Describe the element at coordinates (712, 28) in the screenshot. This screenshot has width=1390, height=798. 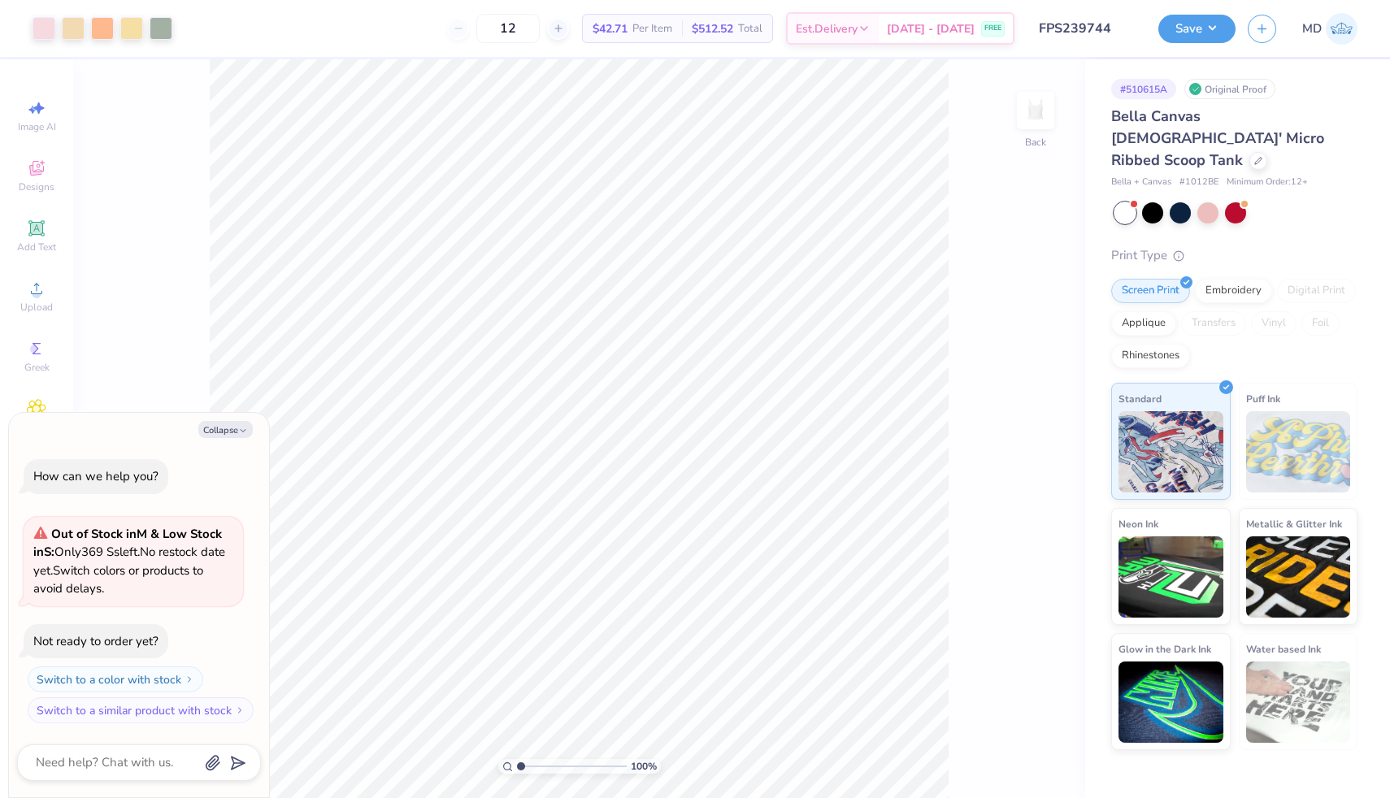
I see `span: $512.52` at that location.